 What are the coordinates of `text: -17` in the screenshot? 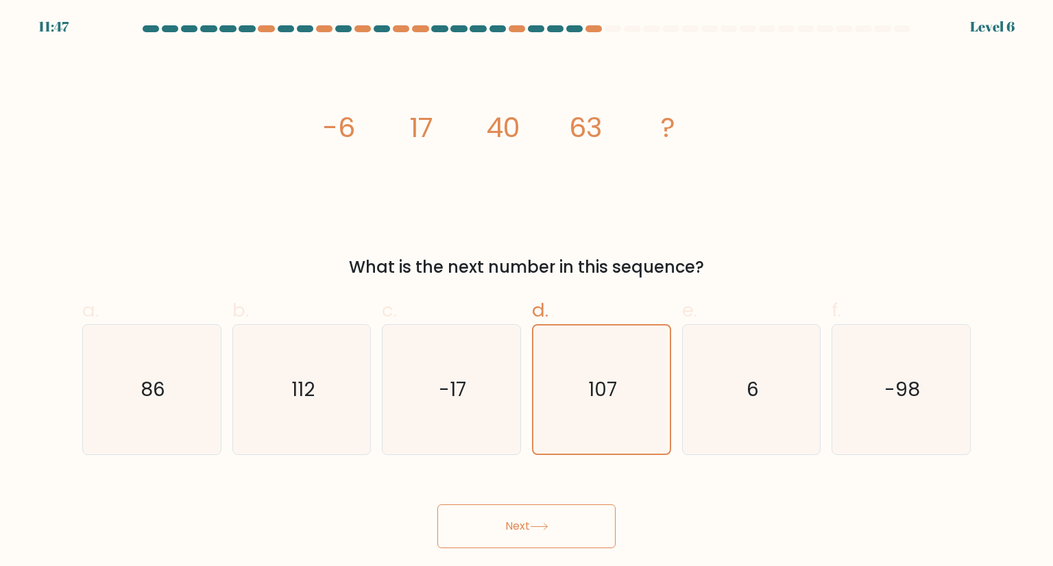 It's located at (453, 389).